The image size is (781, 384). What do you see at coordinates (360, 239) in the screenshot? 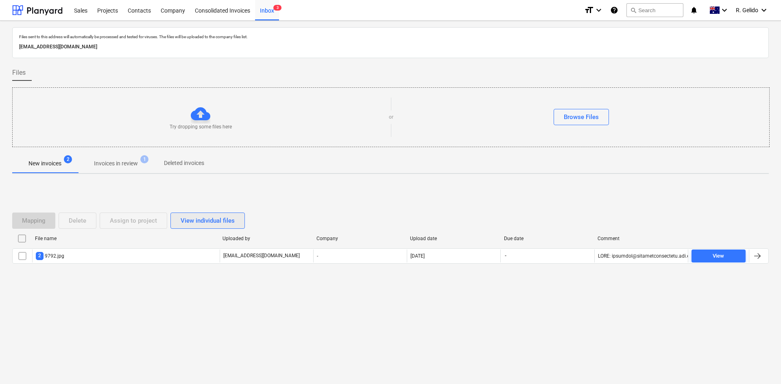
I see `div: Company` at bounding box center [360, 239].